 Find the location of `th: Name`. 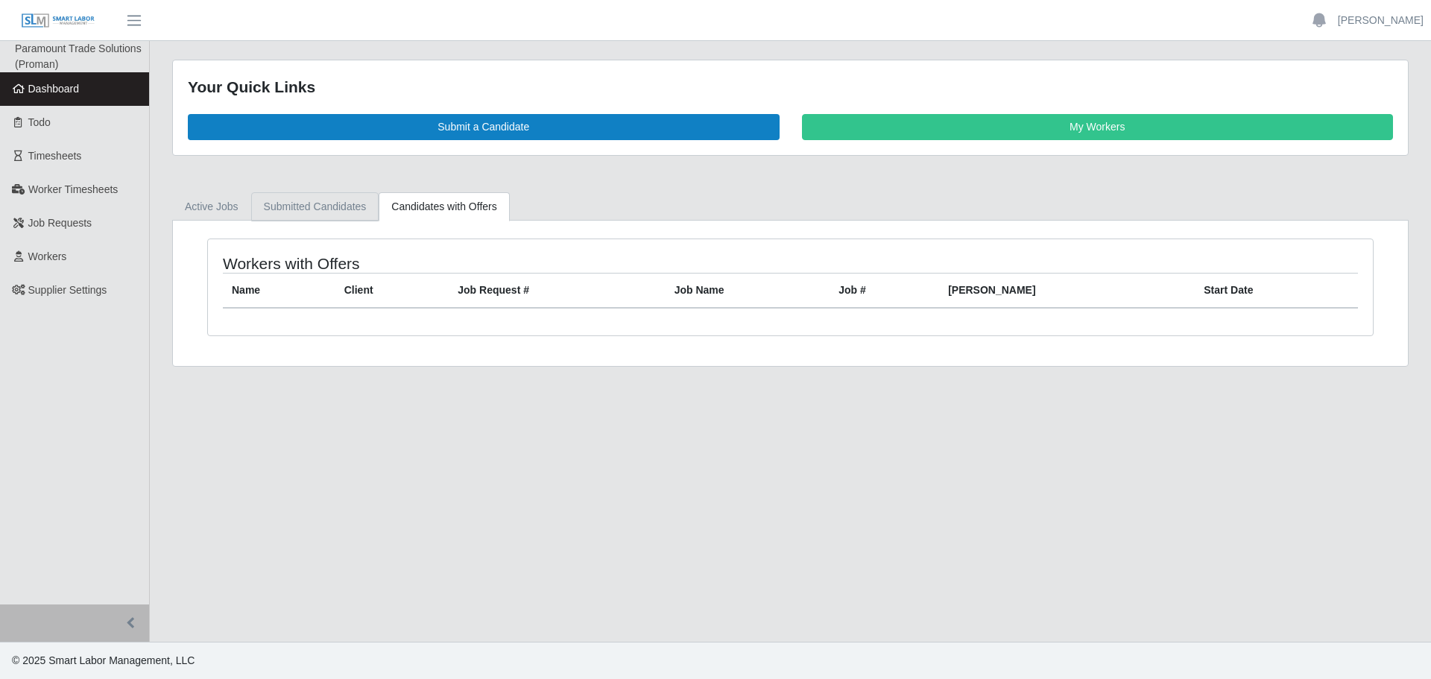

th: Name is located at coordinates (279, 290).